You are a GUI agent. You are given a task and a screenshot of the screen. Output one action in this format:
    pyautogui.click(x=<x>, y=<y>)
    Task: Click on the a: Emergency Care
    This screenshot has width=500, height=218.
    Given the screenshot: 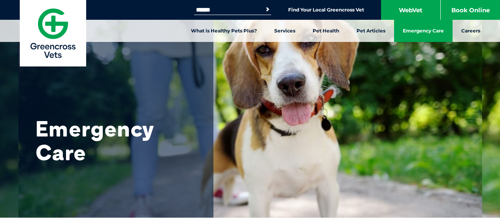 What is the action you would take?
    pyautogui.click(x=423, y=31)
    